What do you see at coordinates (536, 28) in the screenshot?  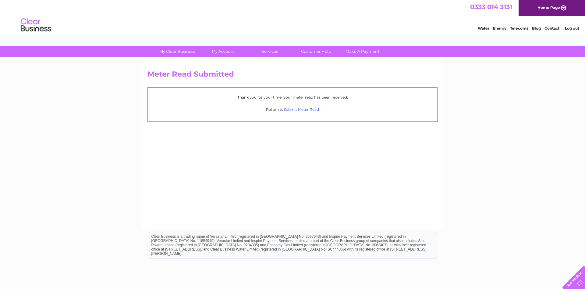 I see `a: Blog` at bounding box center [536, 28].